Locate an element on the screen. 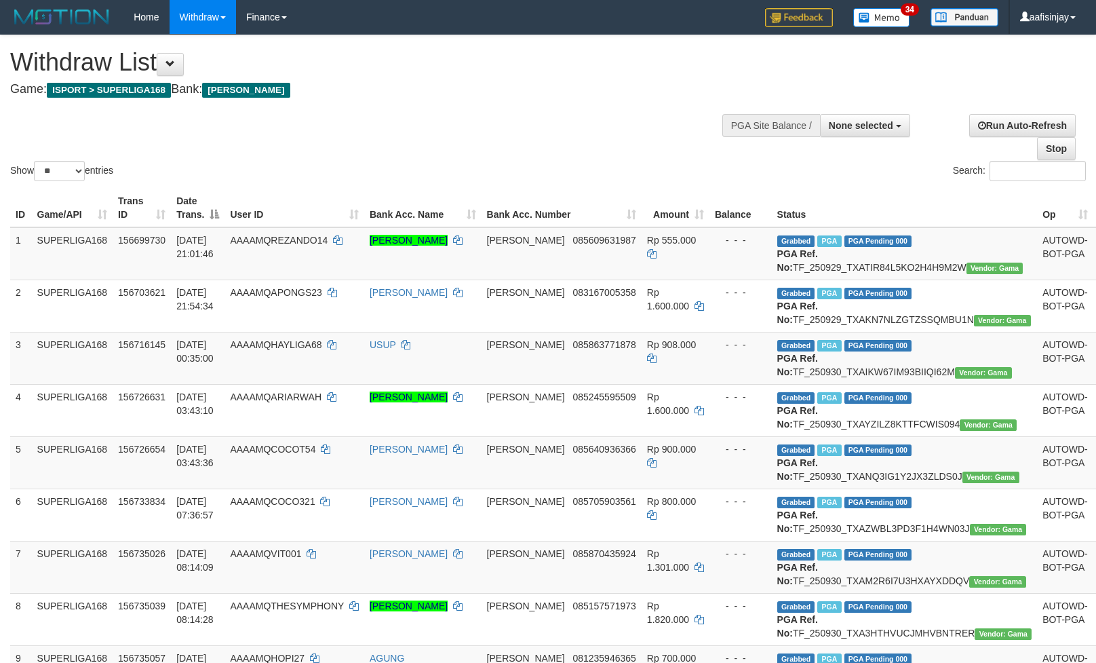  button: None selected is located at coordinates (865, 125).